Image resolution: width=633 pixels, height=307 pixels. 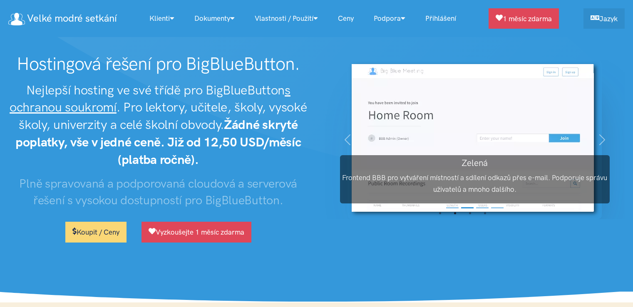 I want to click on font: Žádné skryté poplatky, vše v jedné ceně. Již od 12,50 USD/měsíc (platba ročně)., so click(x=158, y=142).